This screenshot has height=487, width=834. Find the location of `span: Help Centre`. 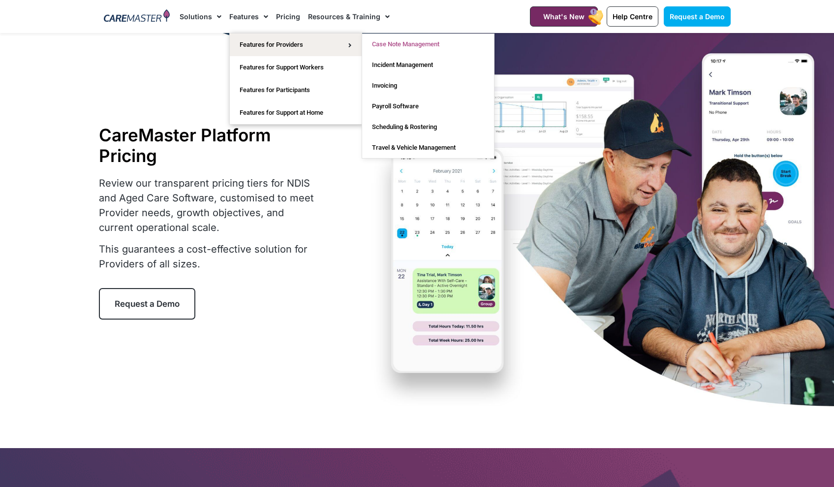

span: Help Centre is located at coordinates (632, 16).